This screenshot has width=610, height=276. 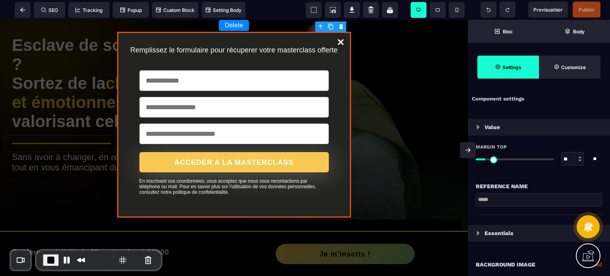 What do you see at coordinates (234, 142) in the screenshot?
I see `button: ACCEDER A LA MASTERCLASS` at bounding box center [234, 142].